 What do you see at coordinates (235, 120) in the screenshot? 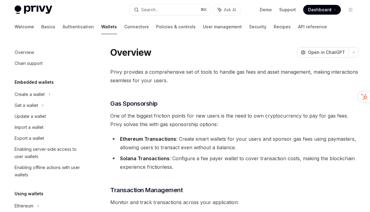
I see `span: One of the biggest friction points for new users is the need to own cryptocurrency to pay for gas...` at bounding box center [235, 120].